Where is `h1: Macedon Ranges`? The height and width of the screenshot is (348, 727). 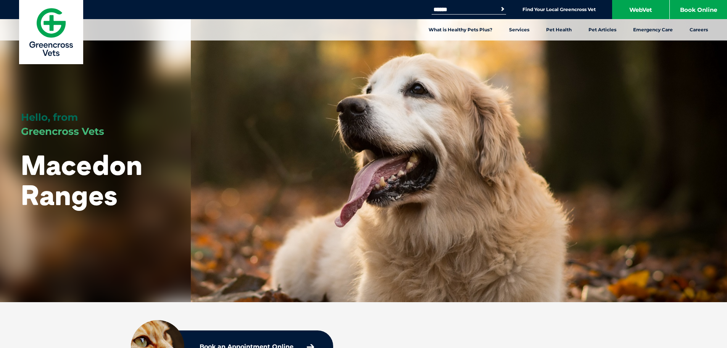 h1: Macedon Ranges is located at coordinates (95, 180).